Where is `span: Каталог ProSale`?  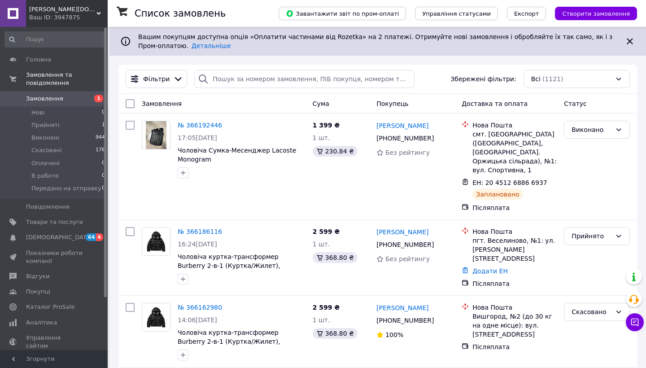 span: Каталог ProSale is located at coordinates (50, 307).